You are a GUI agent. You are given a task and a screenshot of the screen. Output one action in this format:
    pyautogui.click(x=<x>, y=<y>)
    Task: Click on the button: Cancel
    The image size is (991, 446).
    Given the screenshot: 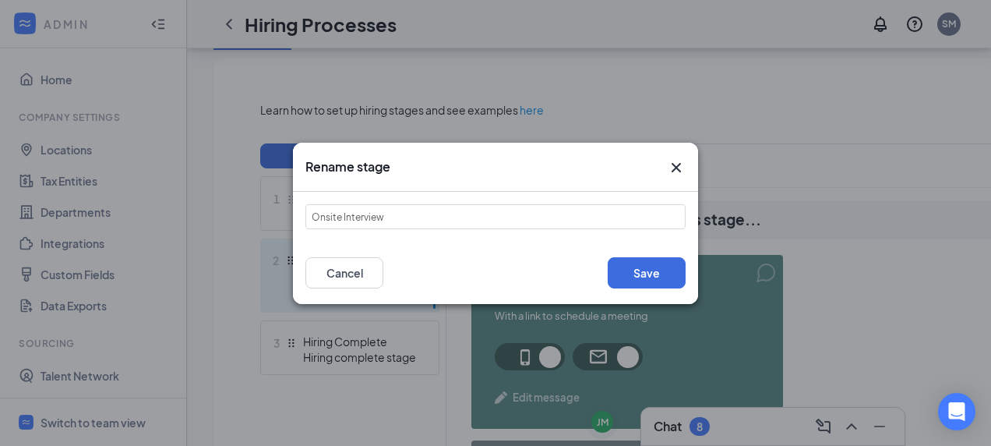 What is the action you would take?
    pyautogui.click(x=344, y=273)
    